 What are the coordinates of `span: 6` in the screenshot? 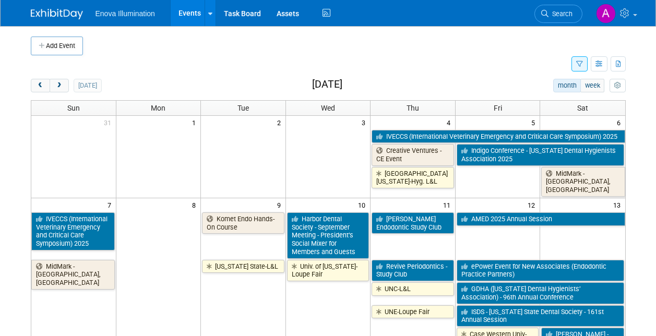 It's located at (621, 122).